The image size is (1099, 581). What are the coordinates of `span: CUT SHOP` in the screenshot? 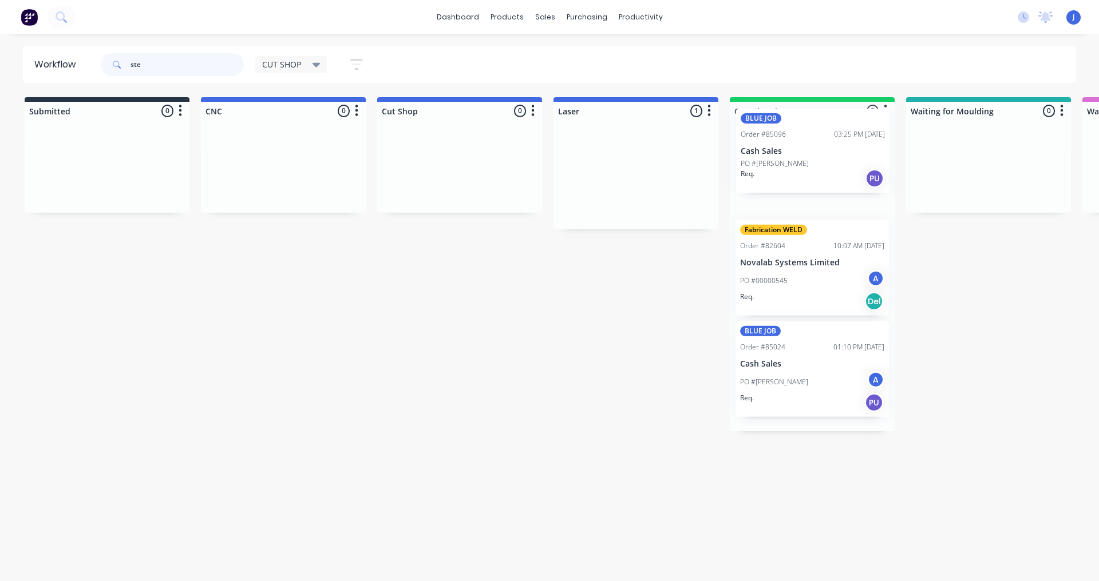 It's located at (282, 64).